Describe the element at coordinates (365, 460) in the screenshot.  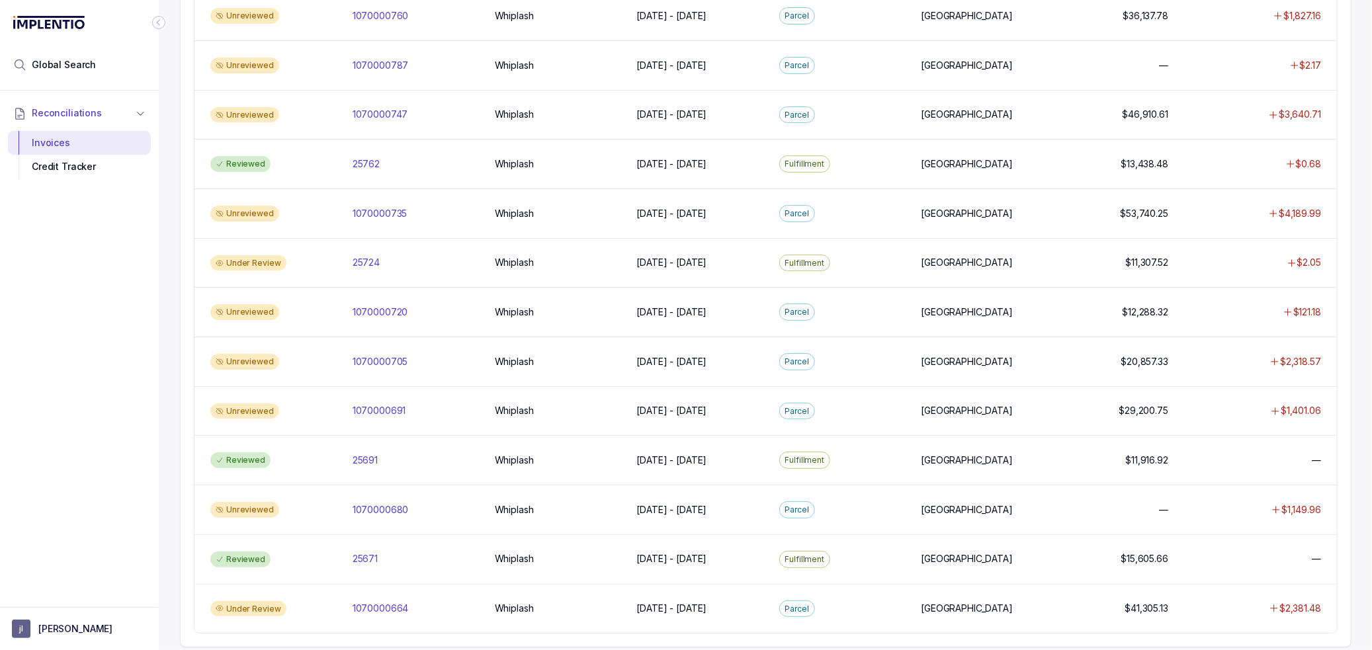
I see `p: 25691` at that location.